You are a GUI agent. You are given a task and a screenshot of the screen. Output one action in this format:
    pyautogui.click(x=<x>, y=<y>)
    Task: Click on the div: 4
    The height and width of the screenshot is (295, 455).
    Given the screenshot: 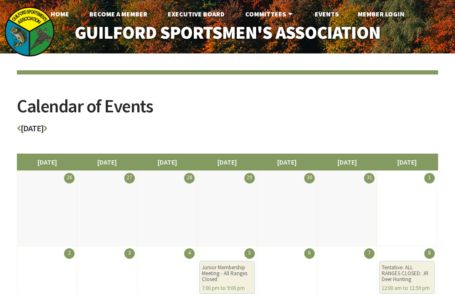 What is the action you would take?
    pyautogui.click(x=189, y=253)
    